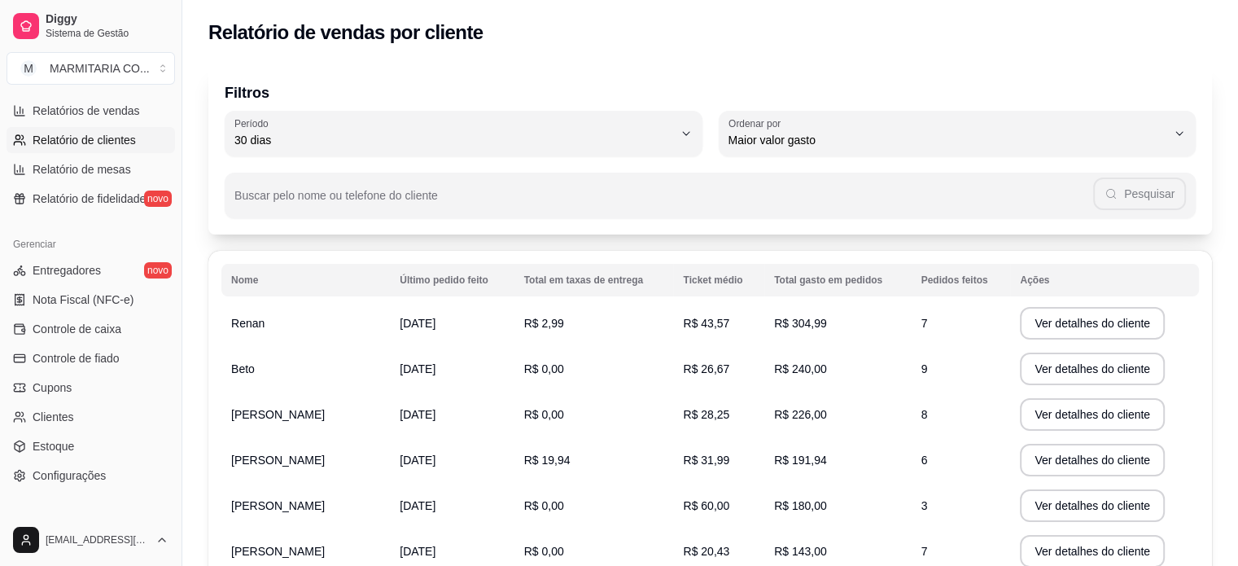 Image resolution: width=1238 pixels, height=566 pixels. Describe the element at coordinates (90, 26) in the screenshot. I see `a: DiggySistema de Gestão` at that location.